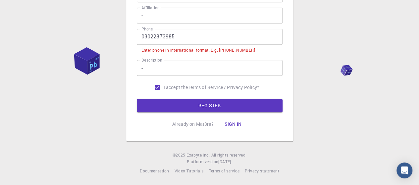  I want to click on span: Platform version, so click(203, 162).